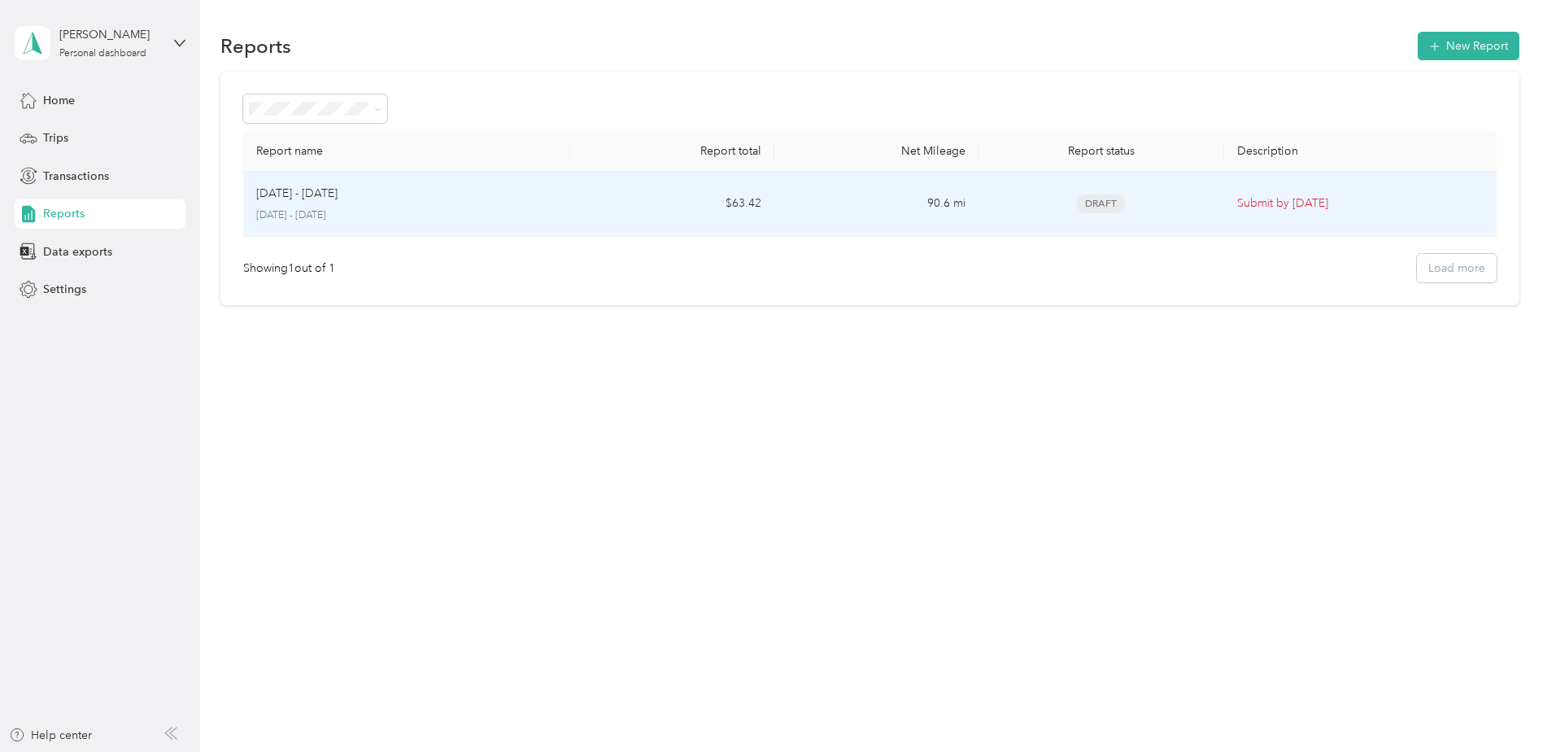 The width and height of the screenshot is (1547, 752). Describe the element at coordinates (1360, 151) in the screenshot. I see `th: Description` at that location.